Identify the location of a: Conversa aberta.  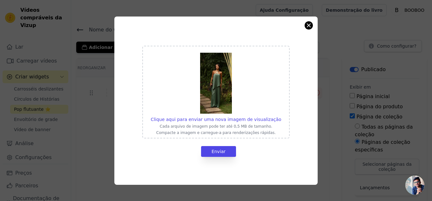
(415, 185).